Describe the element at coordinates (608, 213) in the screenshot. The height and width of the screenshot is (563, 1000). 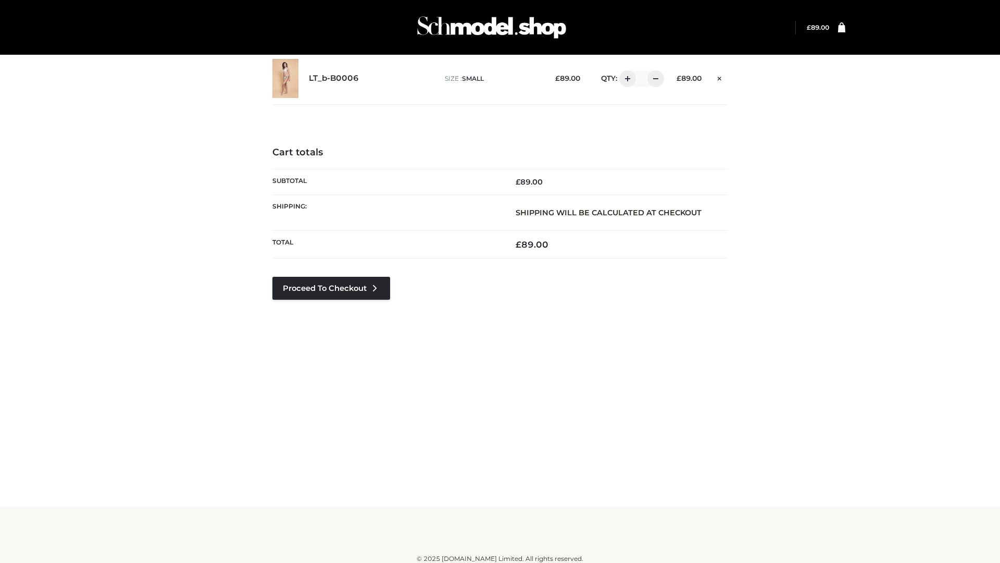
I see `strong: Shipping will be calculated at checkout` at that location.